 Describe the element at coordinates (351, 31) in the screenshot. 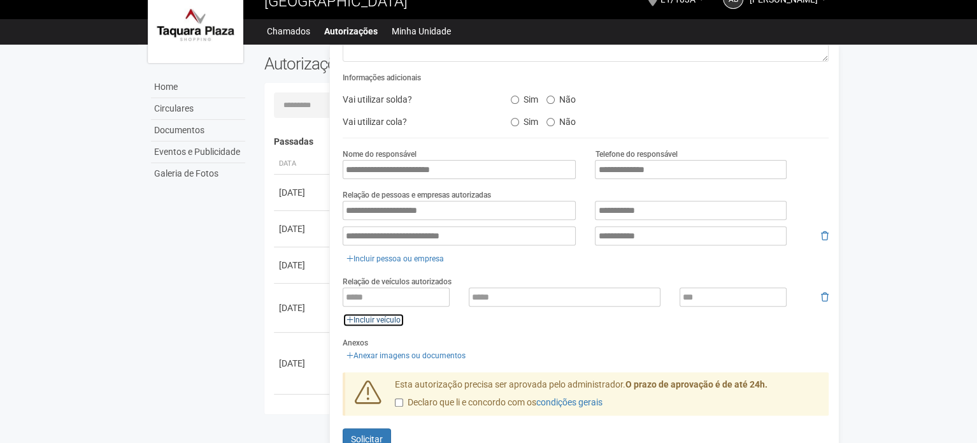

I see `a: Autorizações` at that location.